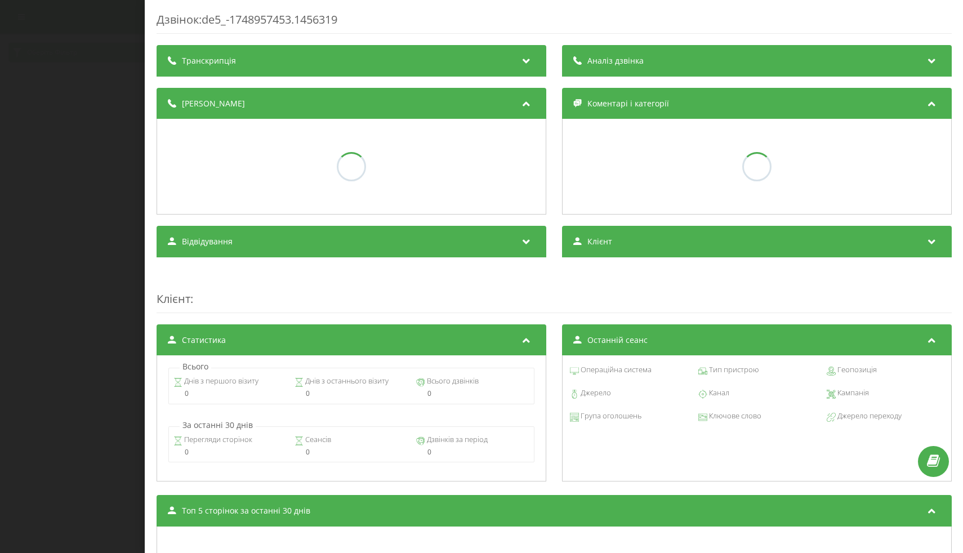 The width and height of the screenshot is (963, 553). What do you see at coordinates (609, 416) in the screenshot?
I see `span: Група оголошень` at bounding box center [609, 416].